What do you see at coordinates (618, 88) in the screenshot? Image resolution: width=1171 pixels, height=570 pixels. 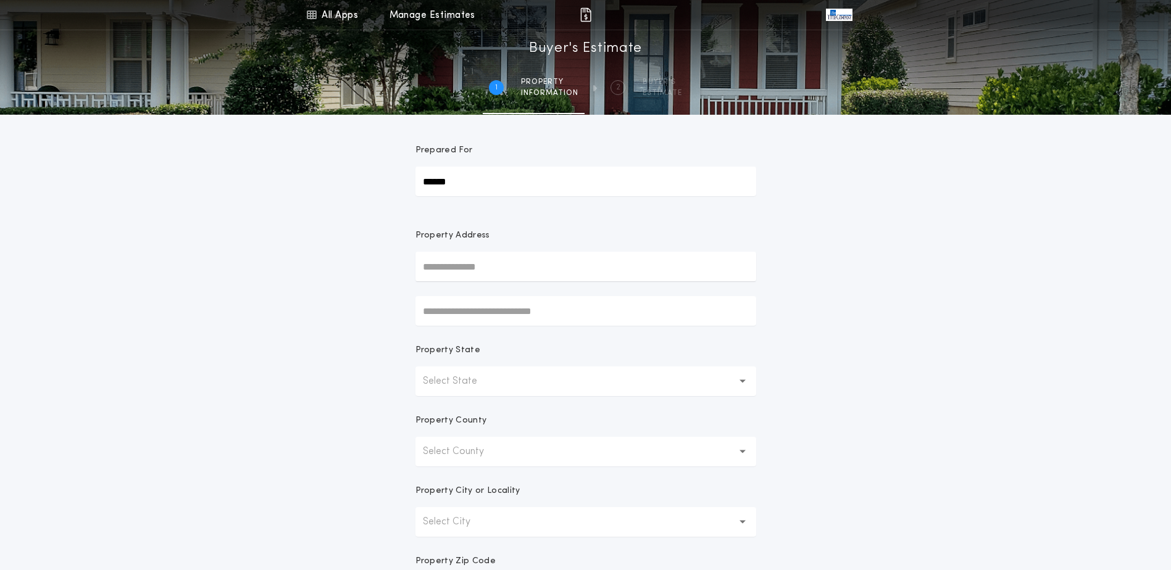 I see `h2: 2` at bounding box center [618, 88].